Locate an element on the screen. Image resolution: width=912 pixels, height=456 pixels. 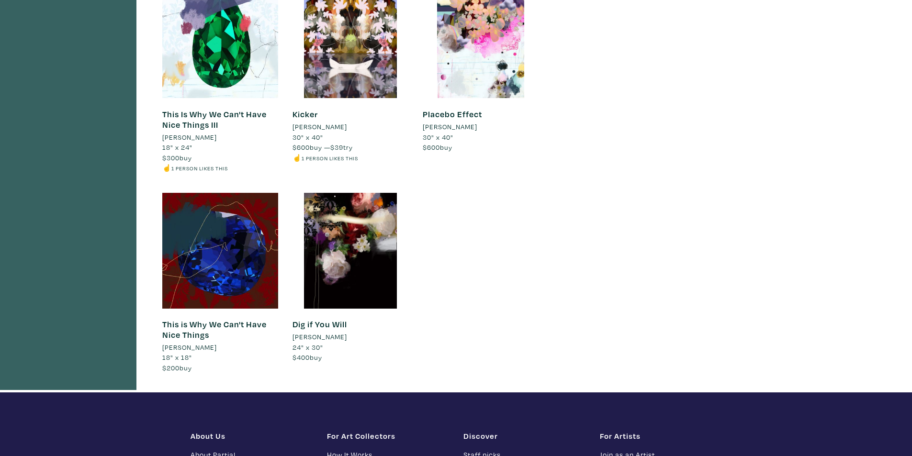
span: 18" x 18" is located at coordinates (177, 357).